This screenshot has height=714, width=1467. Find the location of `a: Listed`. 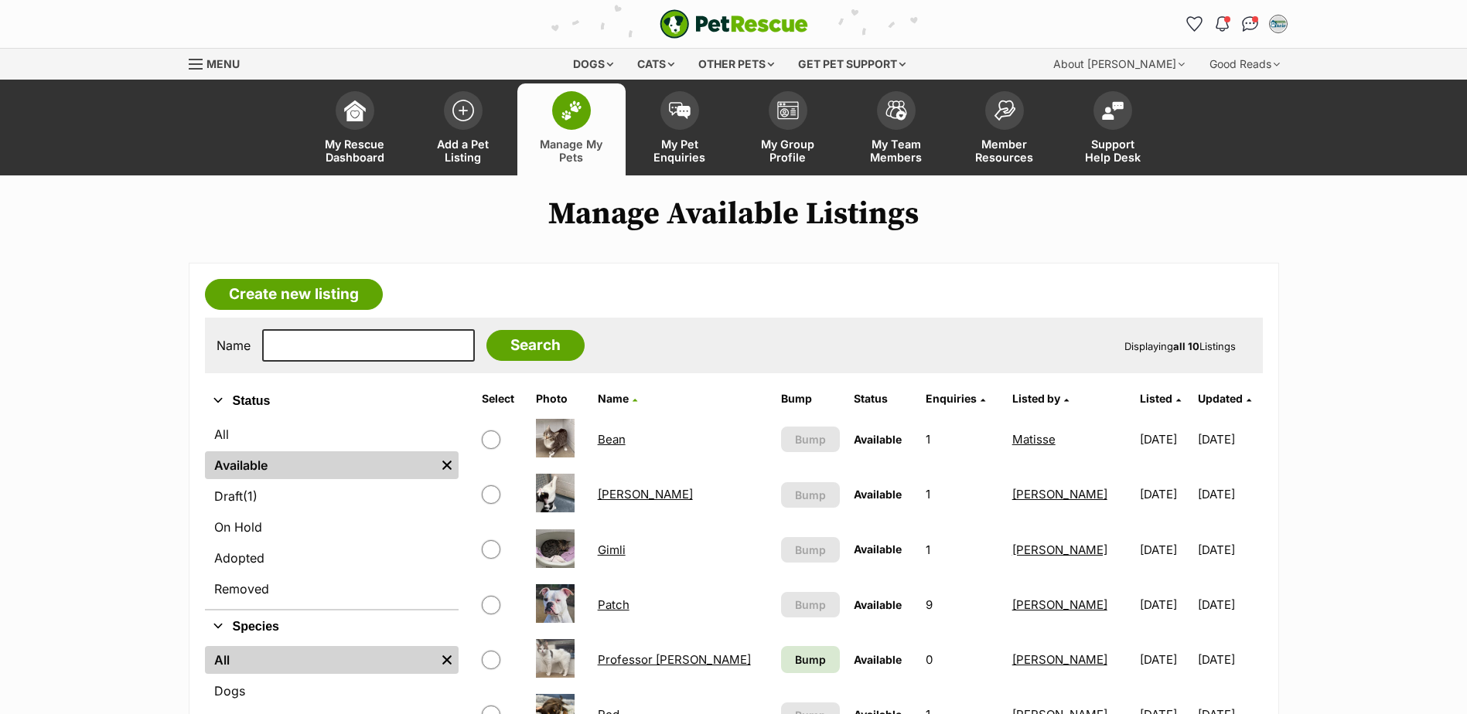

a: Listed is located at coordinates (1160, 398).